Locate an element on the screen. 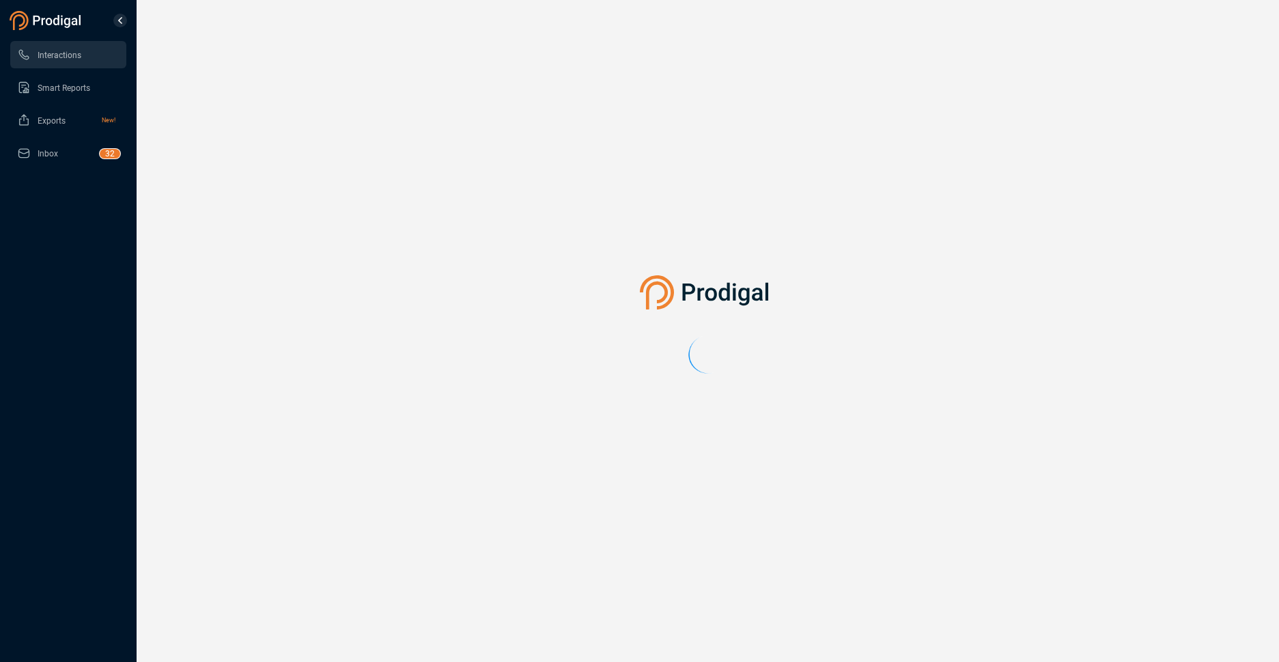 This screenshot has height=662, width=1279. span: Inbox is located at coordinates (48, 154).